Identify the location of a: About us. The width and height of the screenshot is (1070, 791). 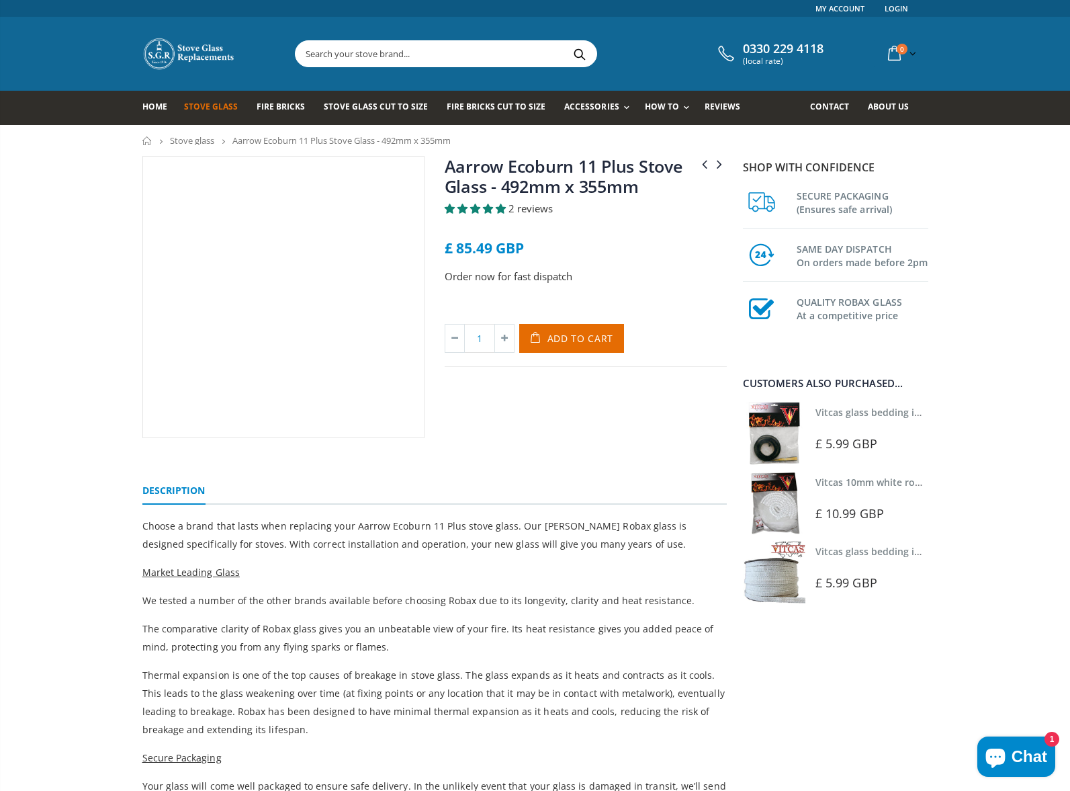
(894, 108).